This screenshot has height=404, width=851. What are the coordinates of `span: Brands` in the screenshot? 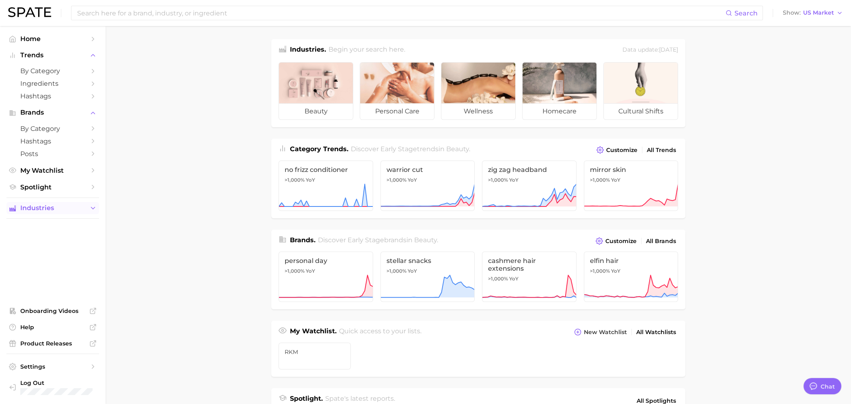 It's located at (53, 113).